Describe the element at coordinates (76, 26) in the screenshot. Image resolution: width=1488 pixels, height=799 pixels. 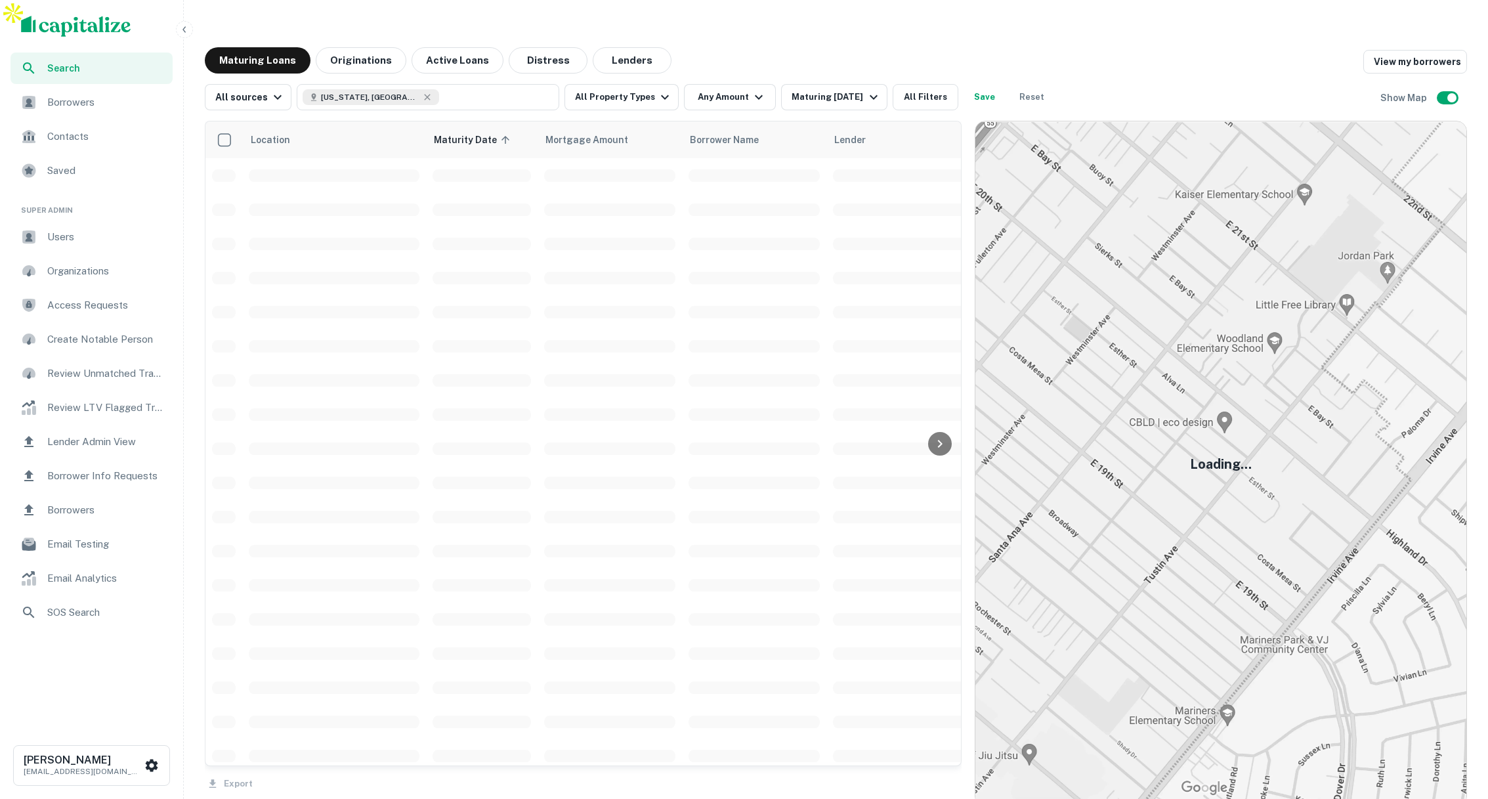
I see `img: capitalize-logo.png` at that location.